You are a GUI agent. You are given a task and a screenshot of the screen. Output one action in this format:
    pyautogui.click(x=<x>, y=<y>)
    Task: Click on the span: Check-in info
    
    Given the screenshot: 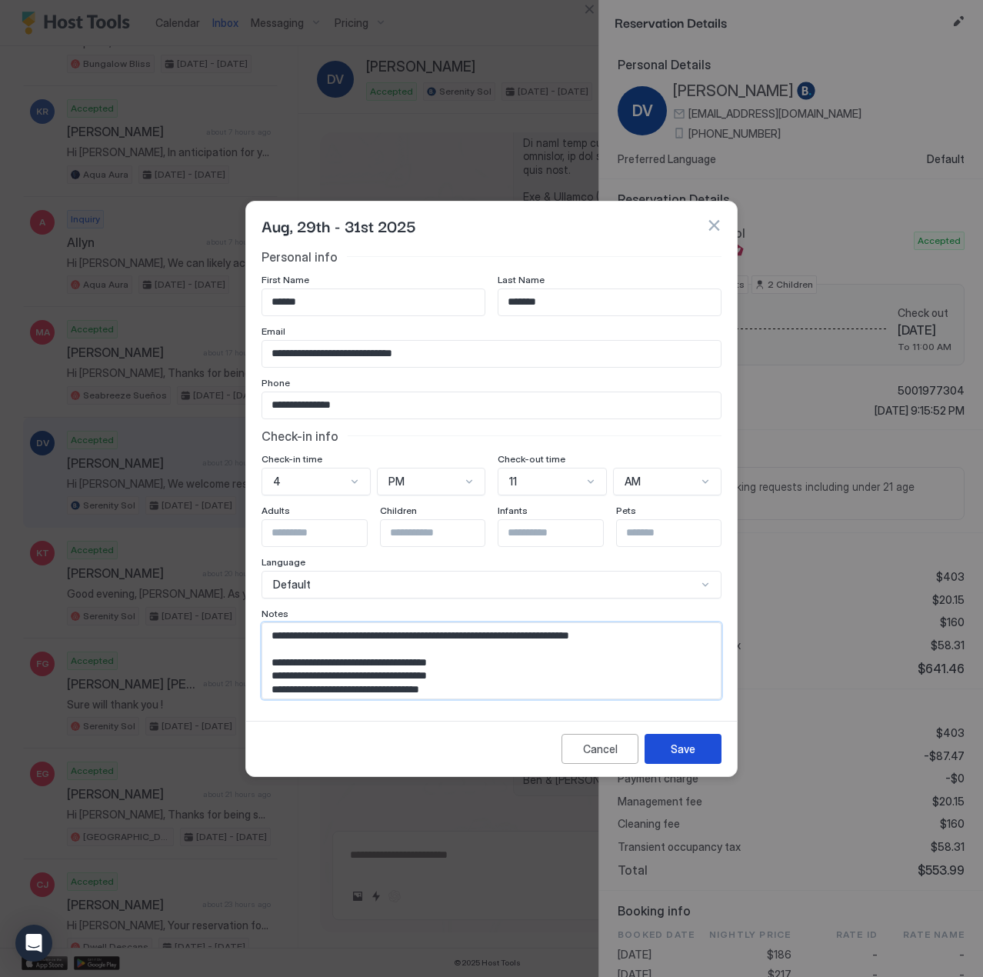 What is the action you would take?
    pyautogui.click(x=300, y=436)
    